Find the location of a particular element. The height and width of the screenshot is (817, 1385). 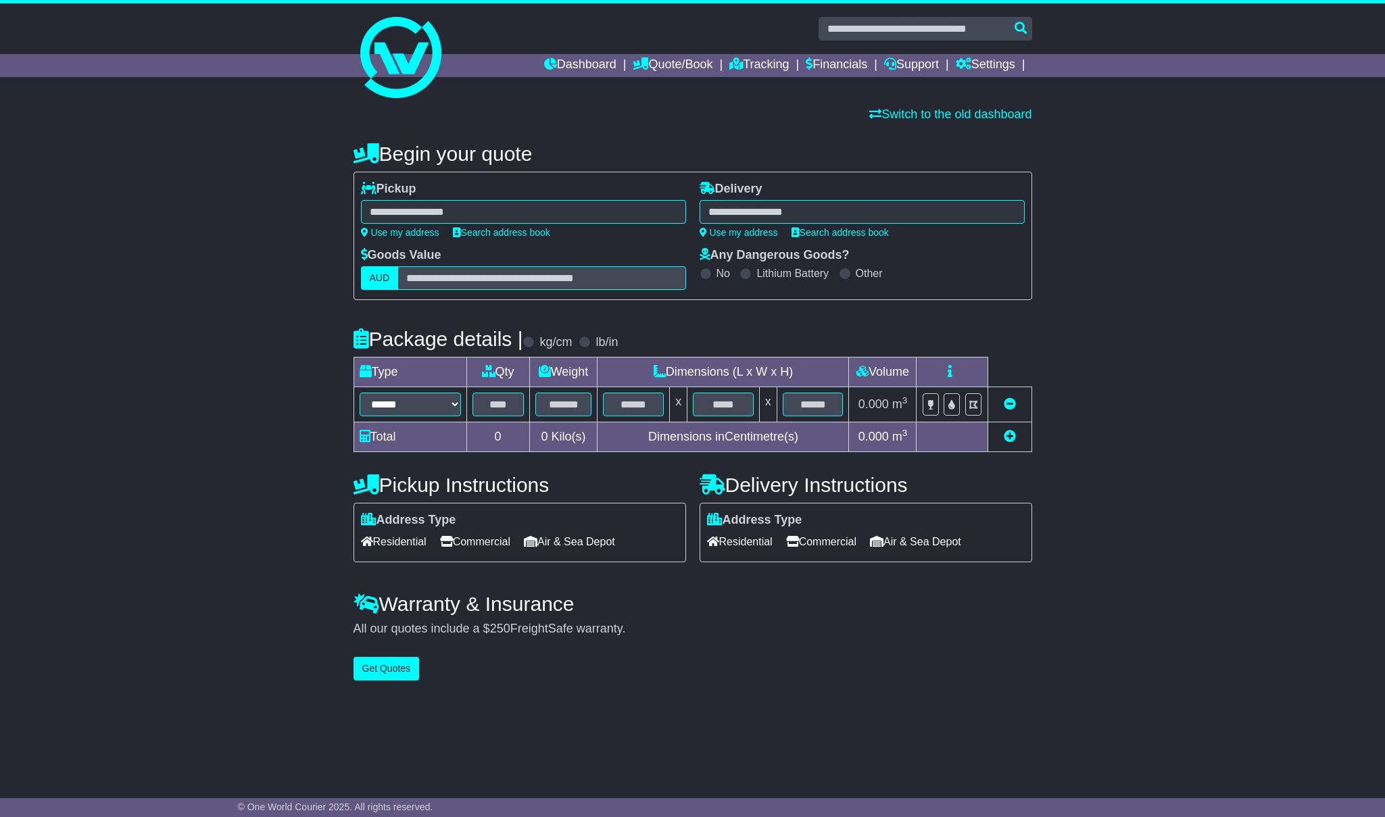

label: lb/in is located at coordinates (606, 343).